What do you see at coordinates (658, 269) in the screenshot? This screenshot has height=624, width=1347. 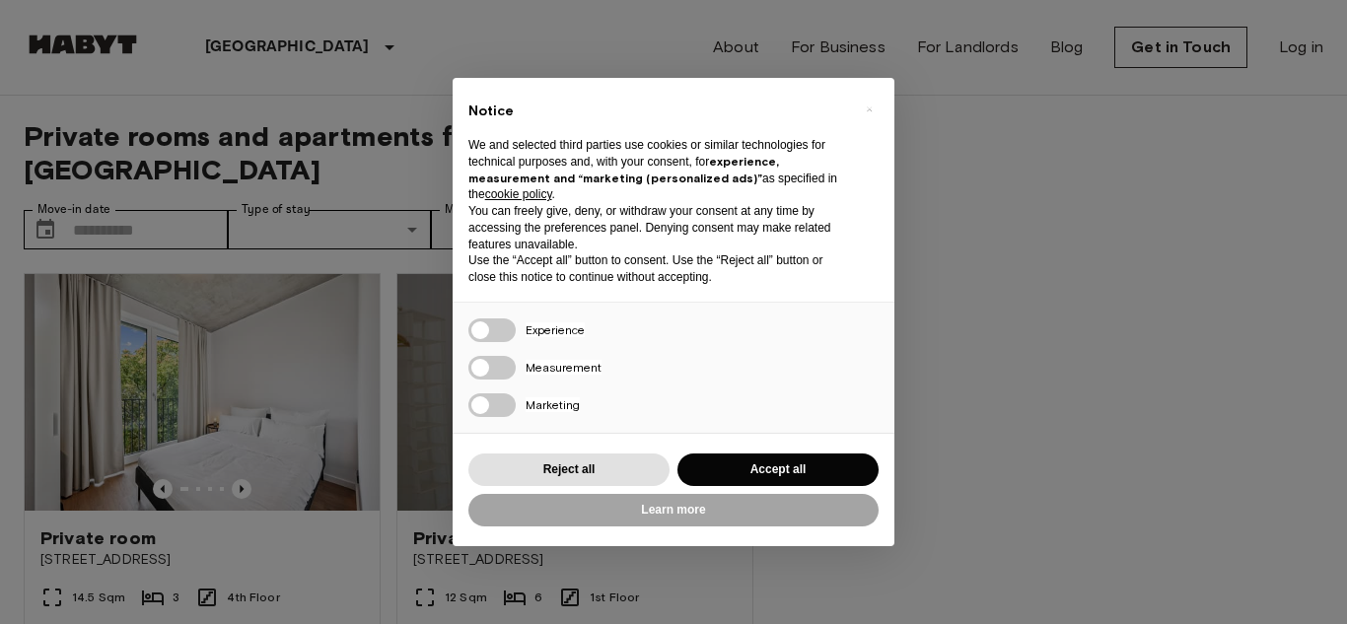 I see `p: Use the “Accept all” button to consent. Use the “Reject all” button or close this notice to conti...` at bounding box center [658, 269].